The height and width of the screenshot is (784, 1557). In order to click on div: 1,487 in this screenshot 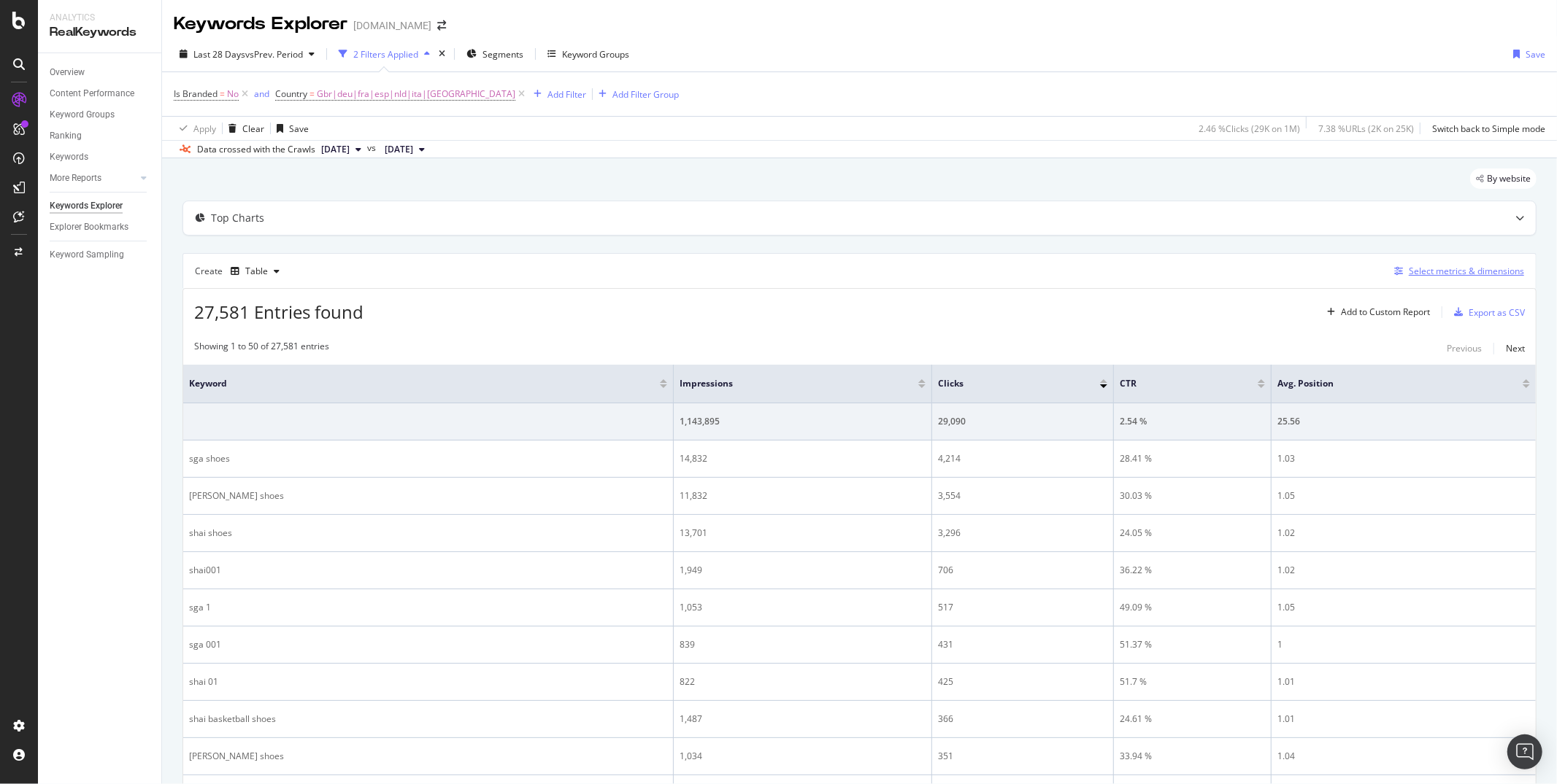, I will do `click(802, 719)`.